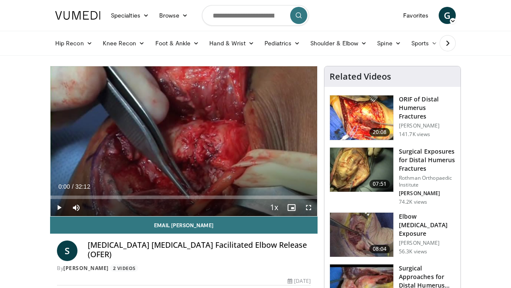 Image resolution: width=511 pixels, height=288 pixels. I want to click on a: Pediatrics, so click(282, 43).